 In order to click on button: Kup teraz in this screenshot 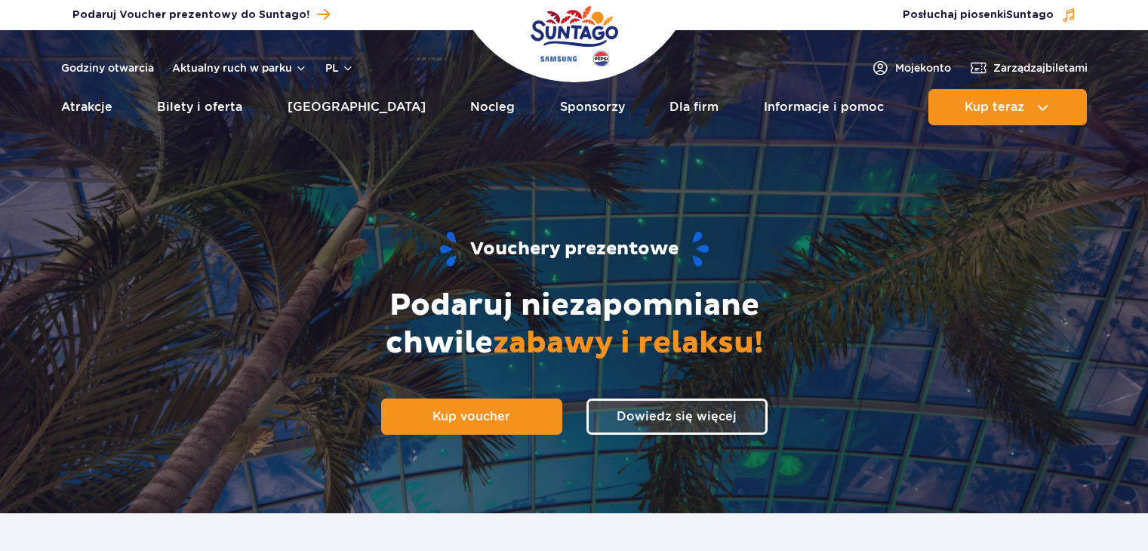, I will do `click(1007, 107)`.